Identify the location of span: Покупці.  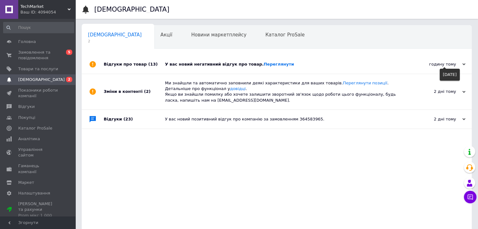
(27, 118).